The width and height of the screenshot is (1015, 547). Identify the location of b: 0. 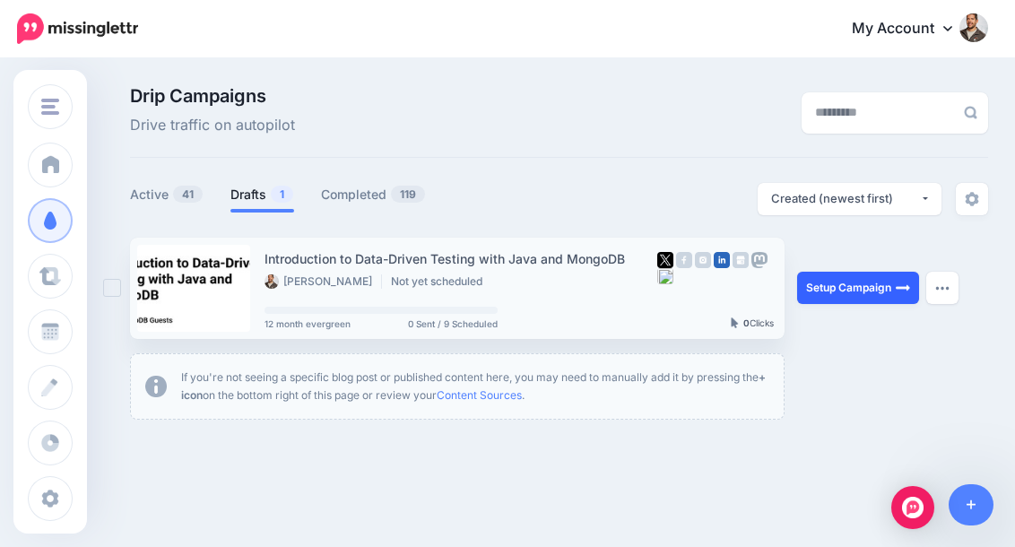
(746, 323).